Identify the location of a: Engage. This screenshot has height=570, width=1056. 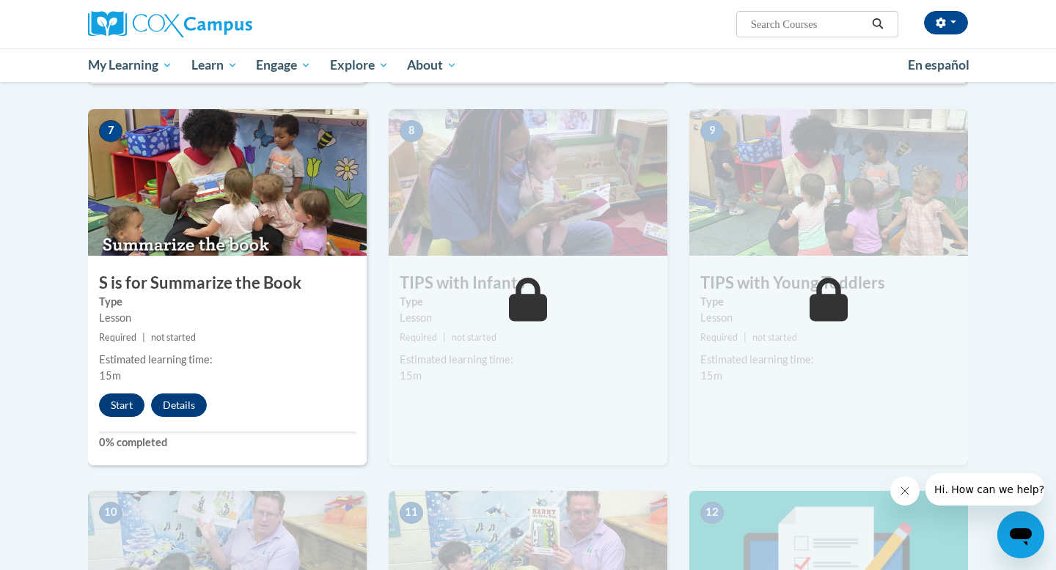
(283, 65).